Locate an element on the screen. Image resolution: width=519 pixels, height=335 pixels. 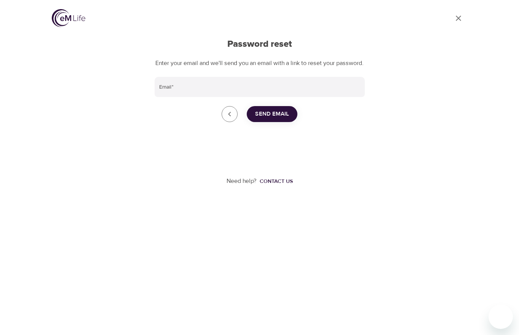
p: Enter your email and we'll send you an email with a link to reset your password. is located at coordinates (260, 63).